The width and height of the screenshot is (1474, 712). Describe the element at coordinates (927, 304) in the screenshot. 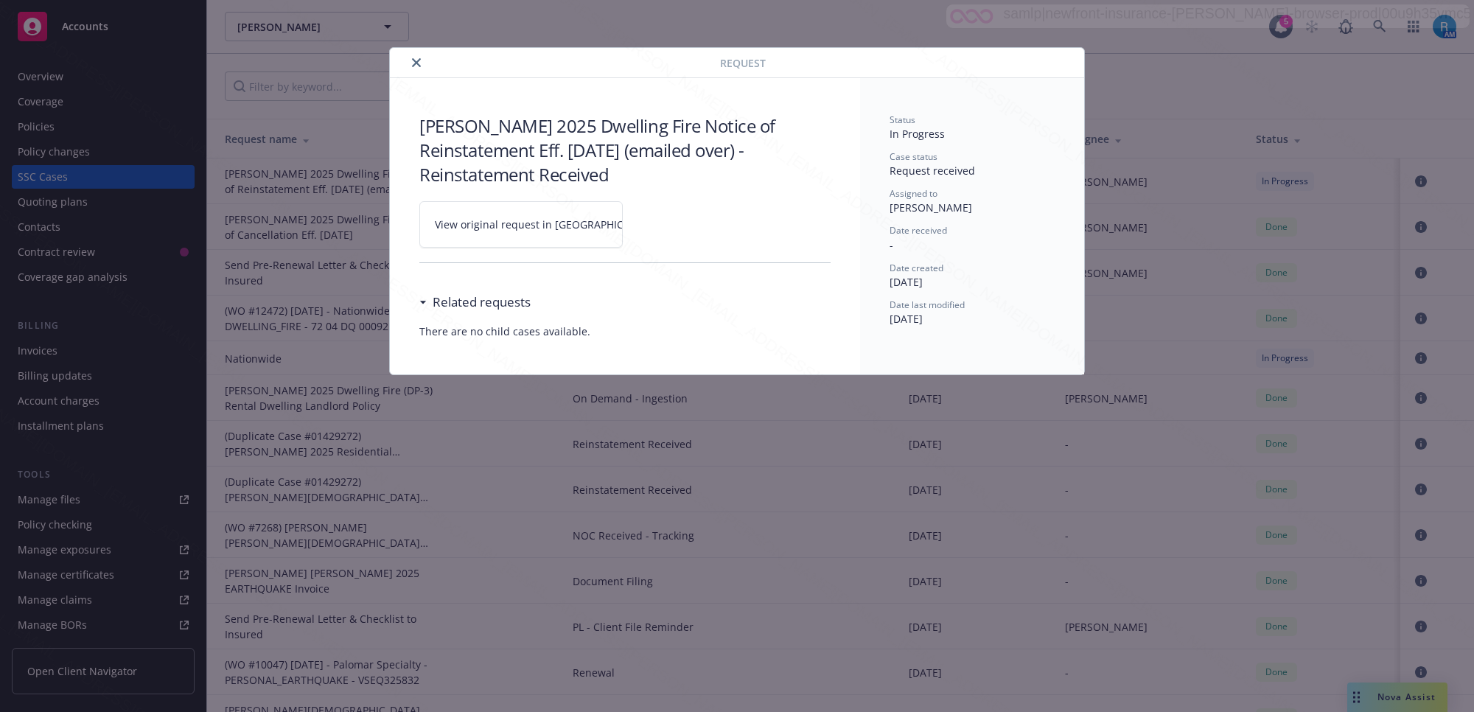

I see `span: Date last modified` at that location.